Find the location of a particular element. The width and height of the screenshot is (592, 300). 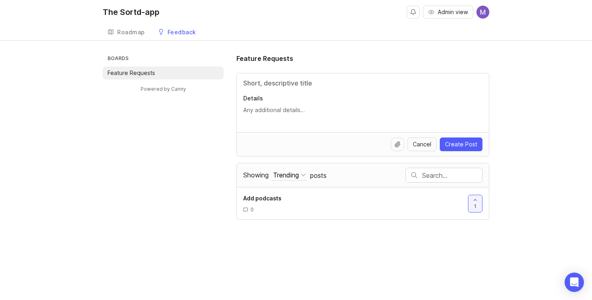

div: Trending is located at coordinates (286, 175).